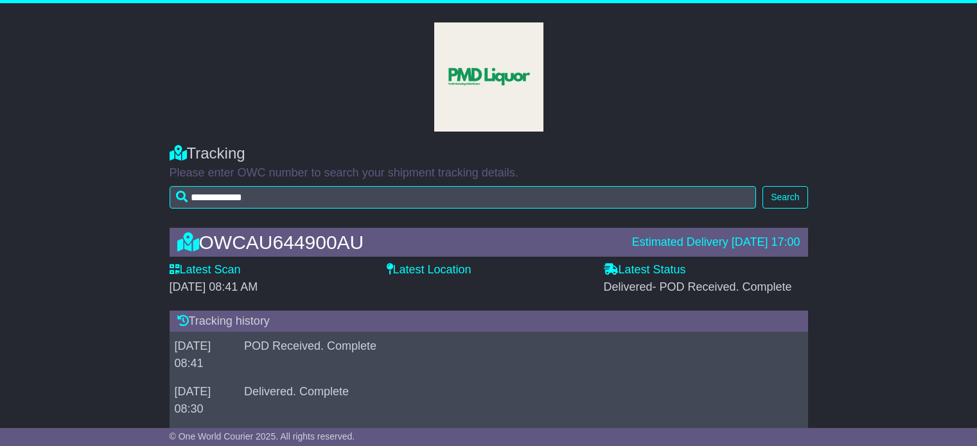  I want to click on td: POD Received. Complete, so click(518, 355).